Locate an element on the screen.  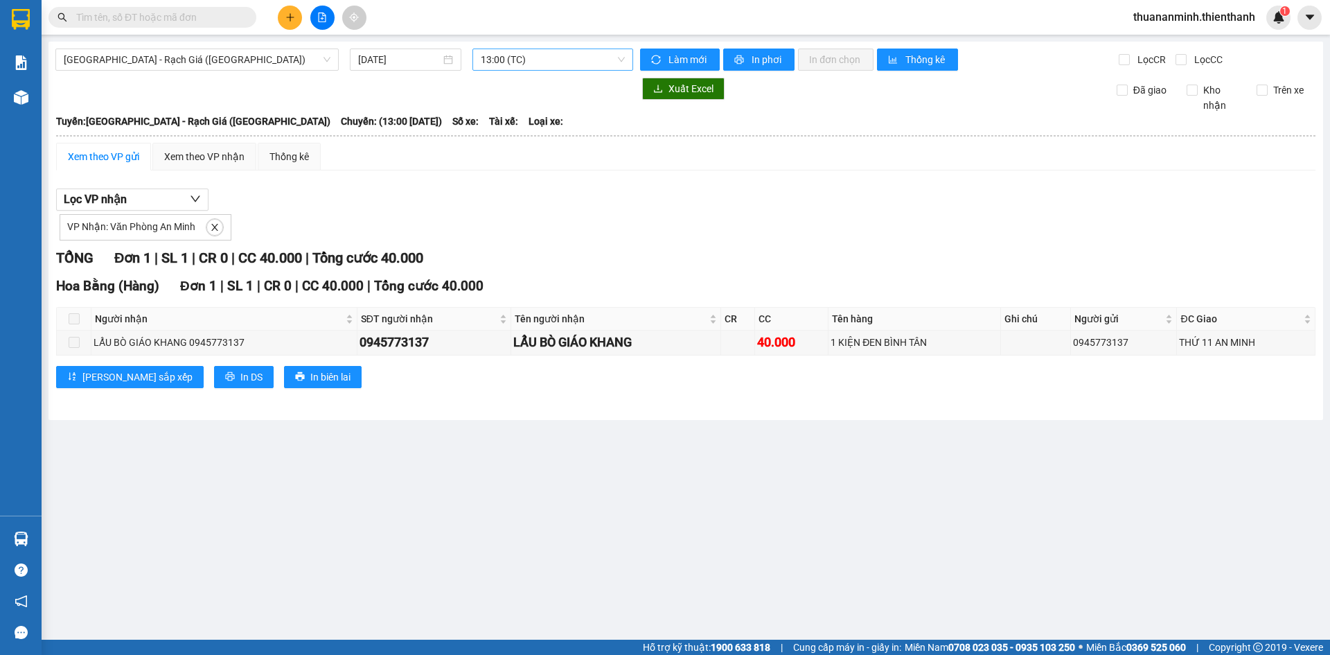
span: Số xe: is located at coordinates (465, 121).